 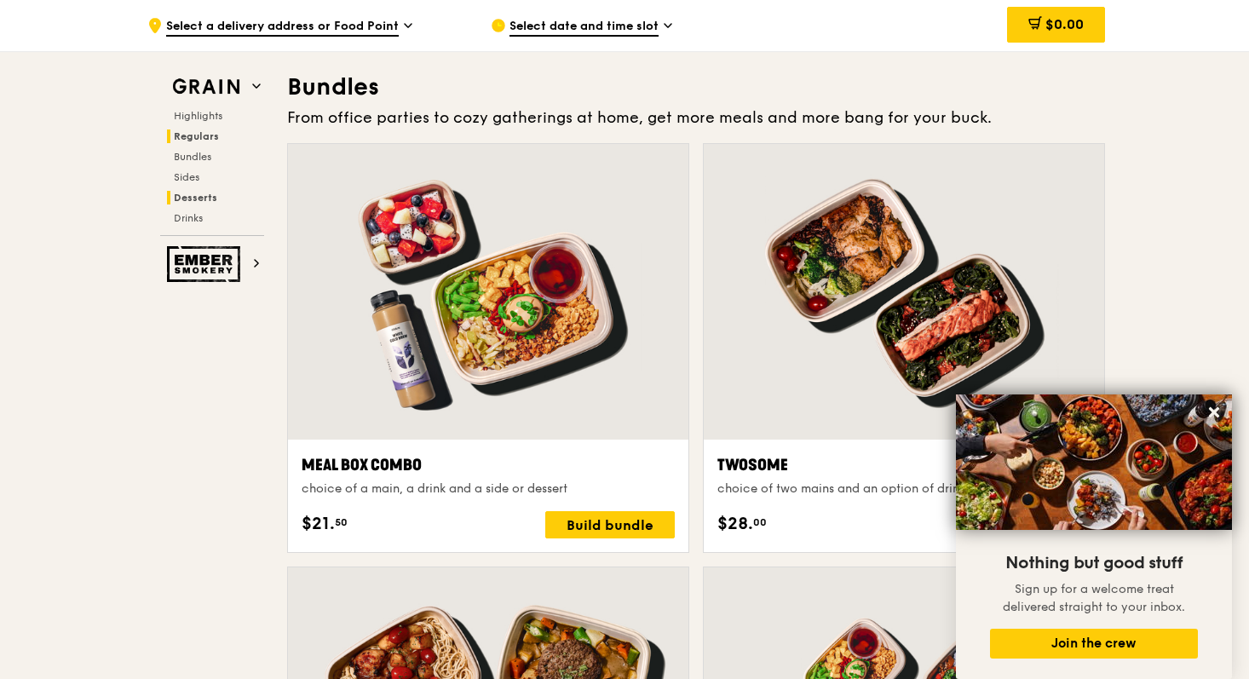 I want to click on button: Close, so click(x=1214, y=412).